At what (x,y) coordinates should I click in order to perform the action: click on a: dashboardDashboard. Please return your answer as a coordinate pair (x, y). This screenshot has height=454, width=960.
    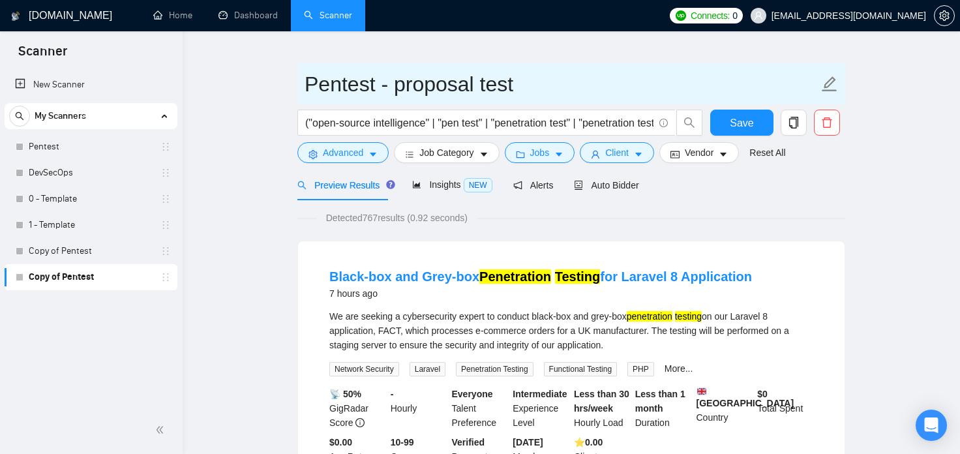
    Looking at the image, I should click on (248, 15).